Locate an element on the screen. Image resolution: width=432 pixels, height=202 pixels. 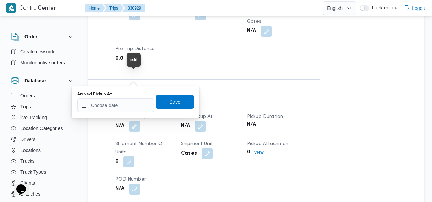
button: Location Categories is located at coordinates (43, 128).